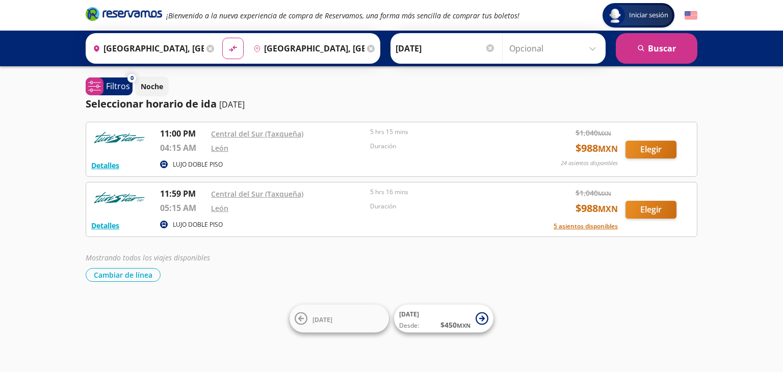  Describe the element at coordinates (124, 15) in the screenshot. I see `a: Brand Logo` at that location.